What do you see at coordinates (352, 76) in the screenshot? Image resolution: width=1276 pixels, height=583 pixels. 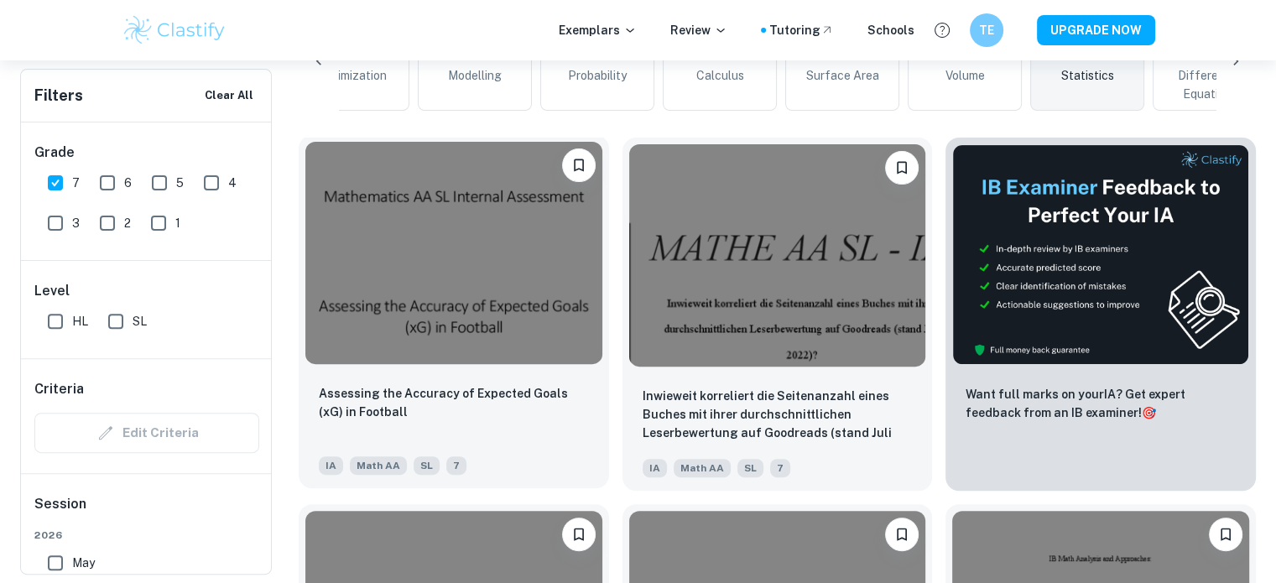 I see `span: Optimization` at bounding box center [352, 76].